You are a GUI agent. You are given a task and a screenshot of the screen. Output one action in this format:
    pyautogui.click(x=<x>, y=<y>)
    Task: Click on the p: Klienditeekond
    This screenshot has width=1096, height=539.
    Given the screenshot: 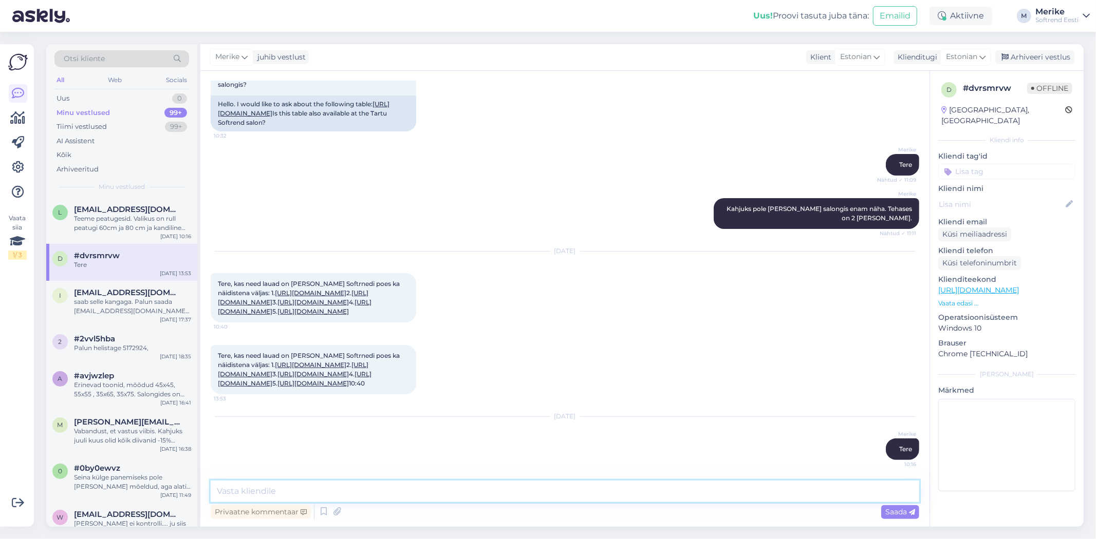 What is the action you would take?
    pyautogui.click(x=1006, y=279)
    